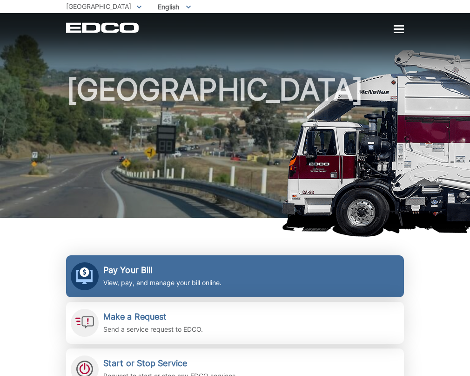  What do you see at coordinates (235, 323) in the screenshot?
I see `a: Make a Request Send a service request to EDCO.` at bounding box center [235, 323].